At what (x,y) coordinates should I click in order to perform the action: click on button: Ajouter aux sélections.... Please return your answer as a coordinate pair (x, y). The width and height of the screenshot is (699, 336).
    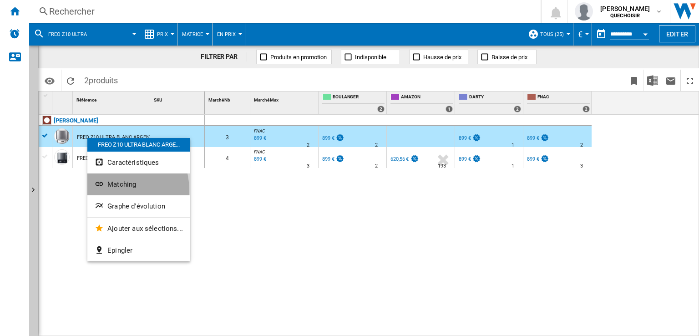
    Looking at the image, I should click on (139, 229).